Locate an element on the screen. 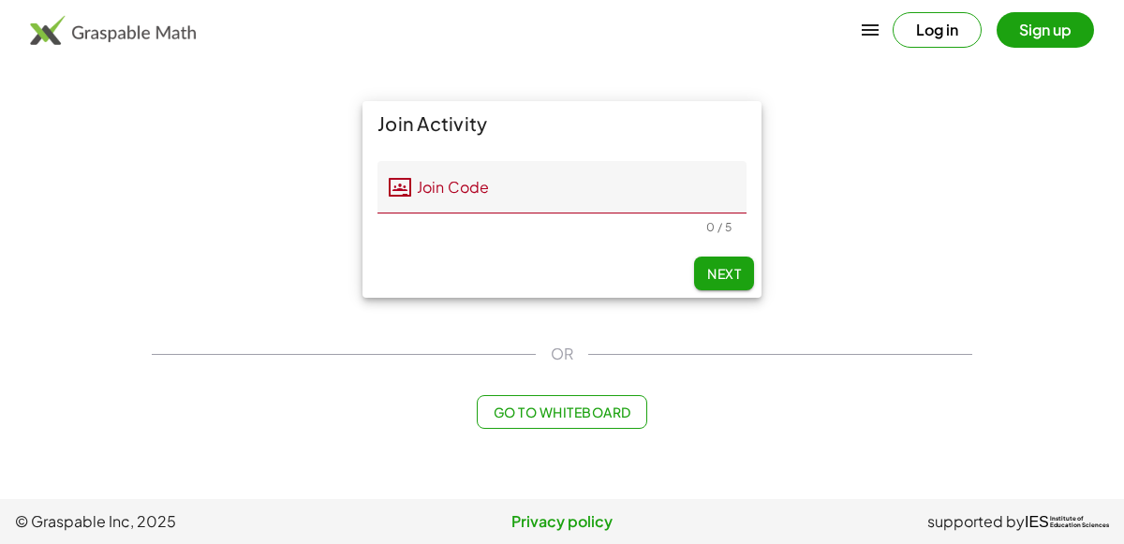  span: OR is located at coordinates (562, 354).